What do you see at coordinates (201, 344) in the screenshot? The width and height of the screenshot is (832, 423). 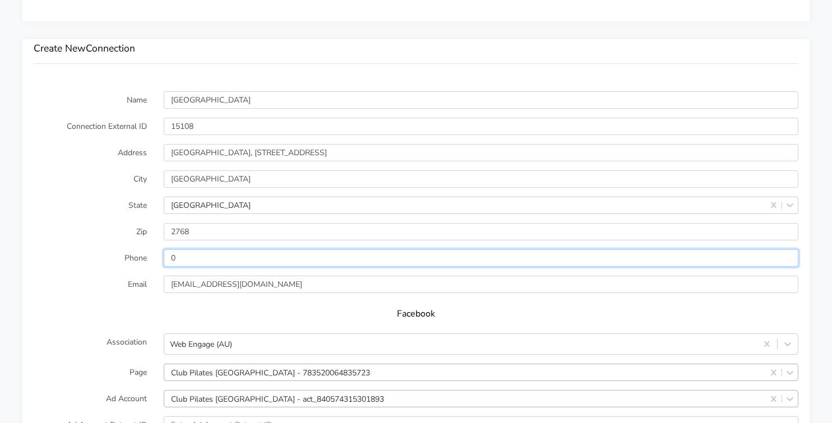 I see `div: Web Engage (AU)` at bounding box center [201, 344].